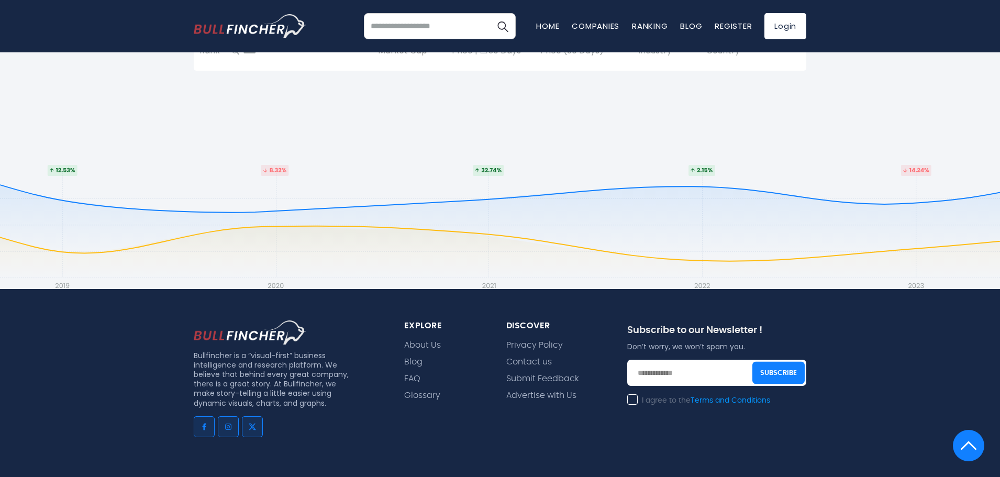  I want to click on button: Subscribe, so click(779, 373).